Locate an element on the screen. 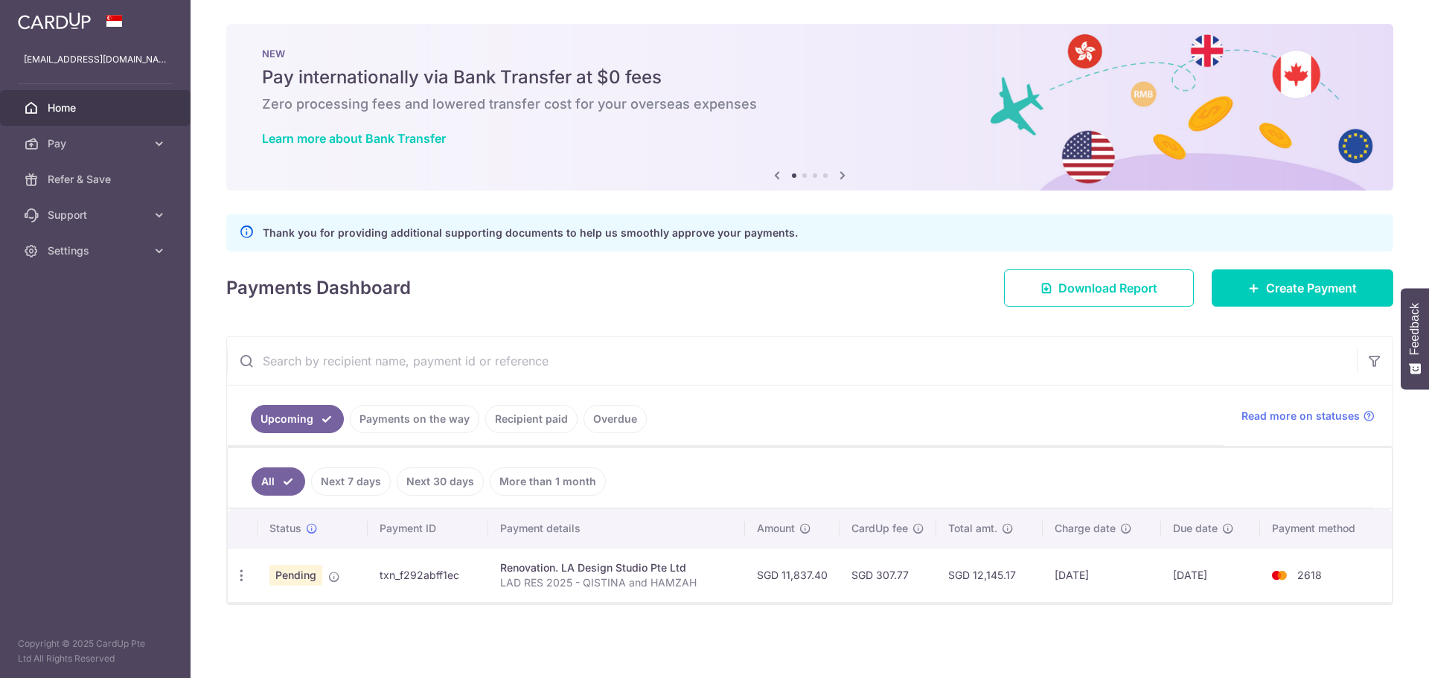 This screenshot has height=678, width=1429. h6: Zero processing fees and lowered transfer cost for your overseas expenses is located at coordinates (810, 104).